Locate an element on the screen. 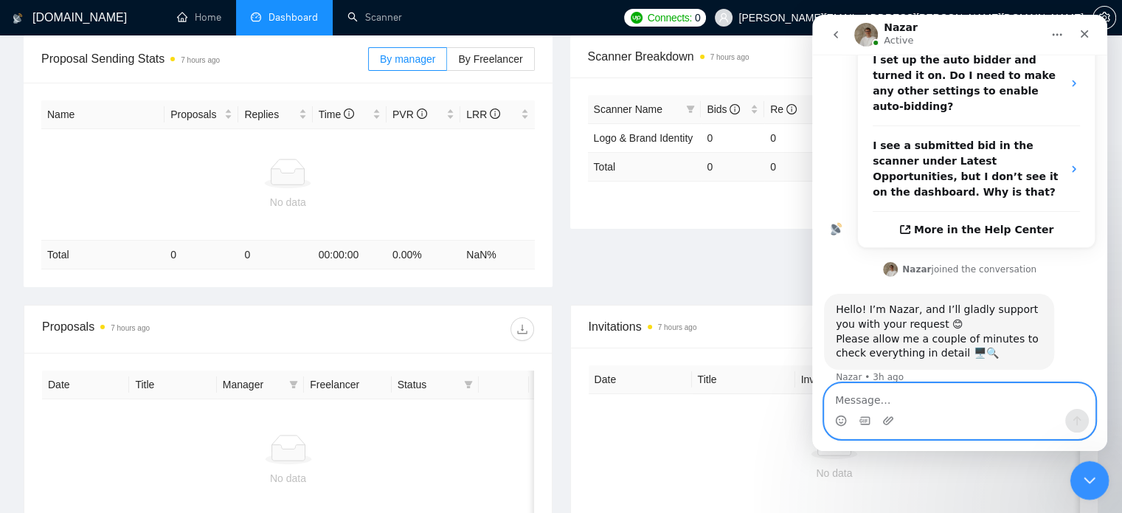  textarea: Message… is located at coordinates (148, 381).